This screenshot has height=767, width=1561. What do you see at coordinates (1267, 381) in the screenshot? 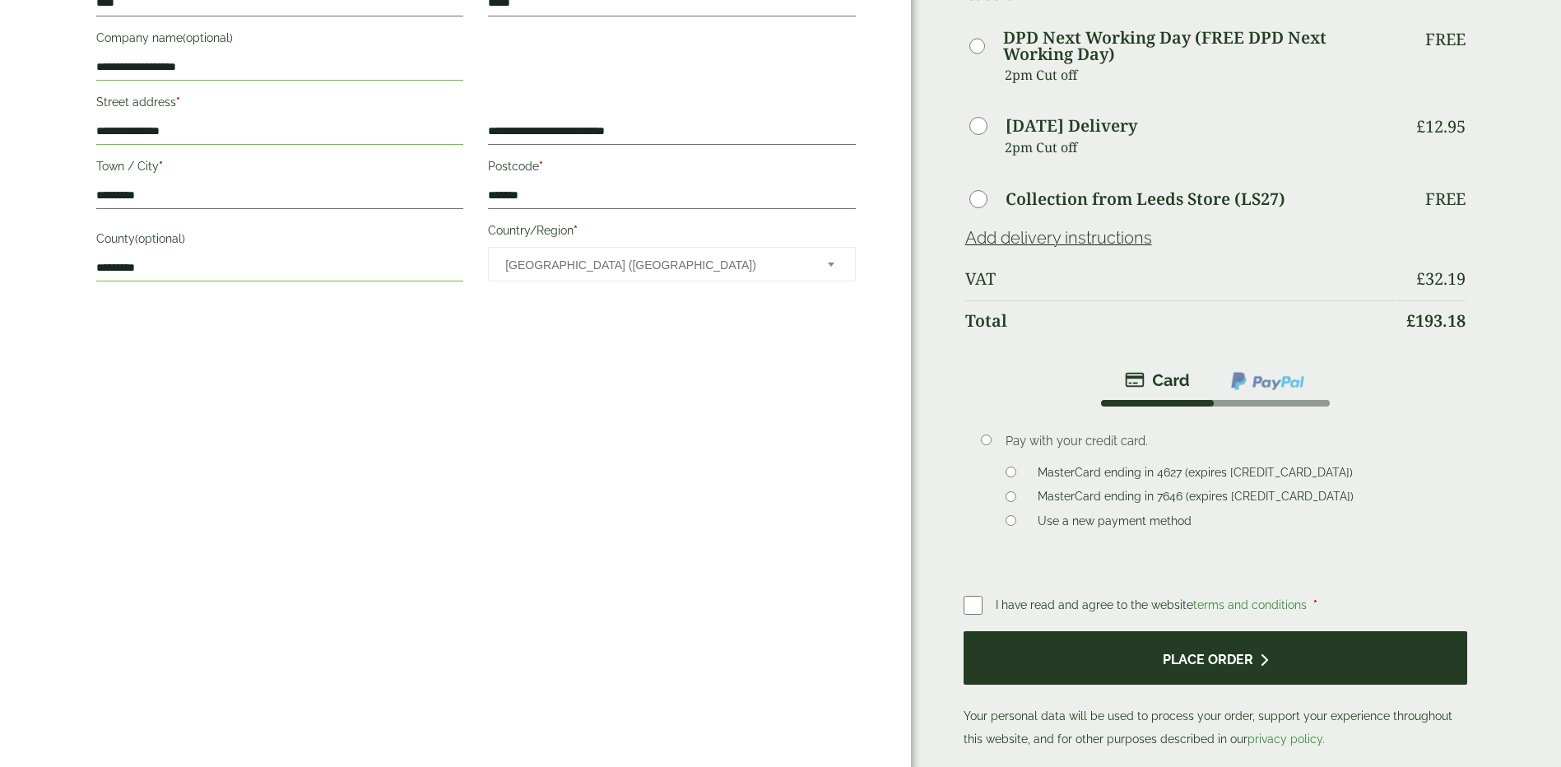
I see `img: ppcp-gateway.png` at bounding box center [1267, 381].